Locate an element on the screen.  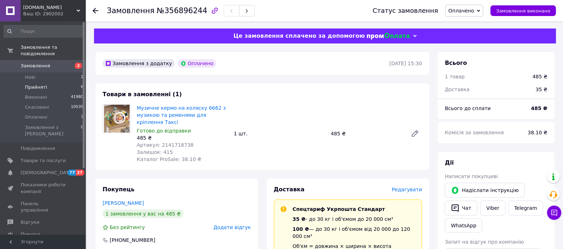
a: Telegram is located at coordinates (526, 208).